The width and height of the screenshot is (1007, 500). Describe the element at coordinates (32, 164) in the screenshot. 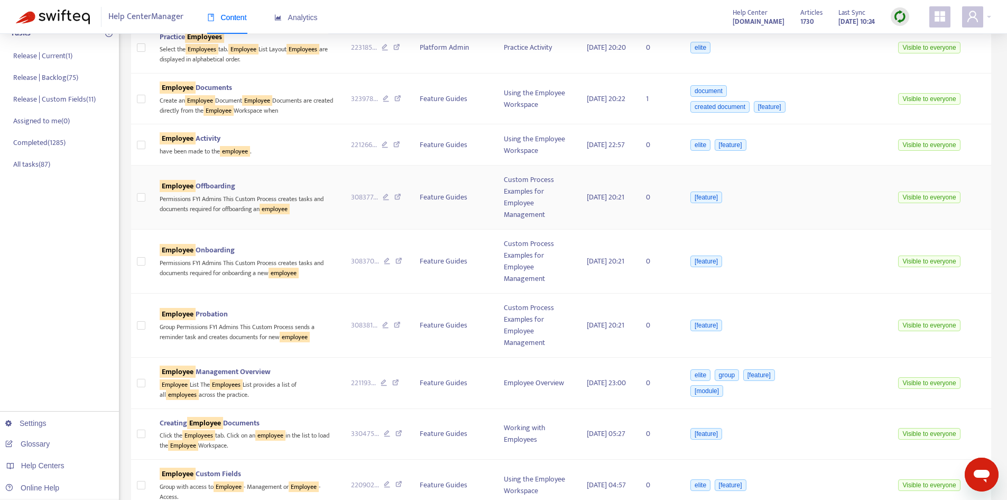

I see `p: All tasks ( 87 )` at that location.